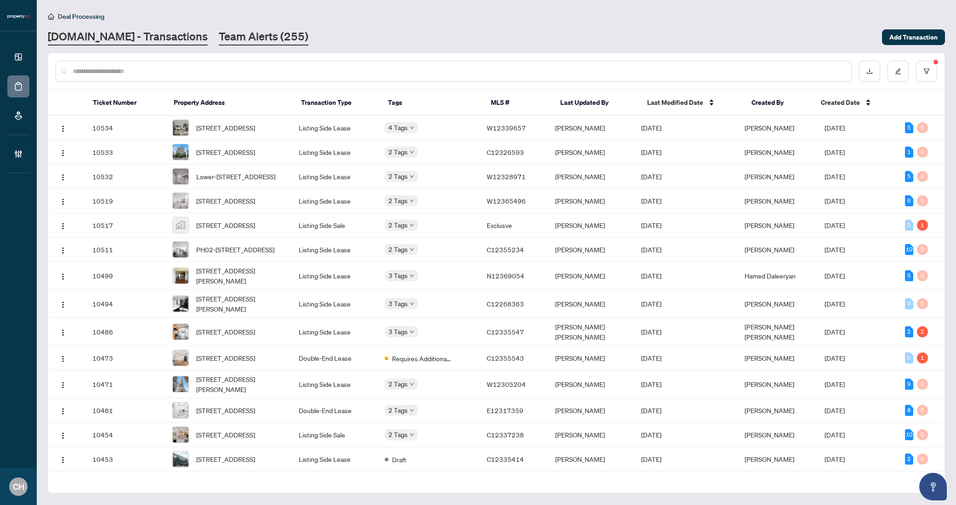 This screenshot has height=505, width=956. I want to click on span: C12268363, so click(505, 304).